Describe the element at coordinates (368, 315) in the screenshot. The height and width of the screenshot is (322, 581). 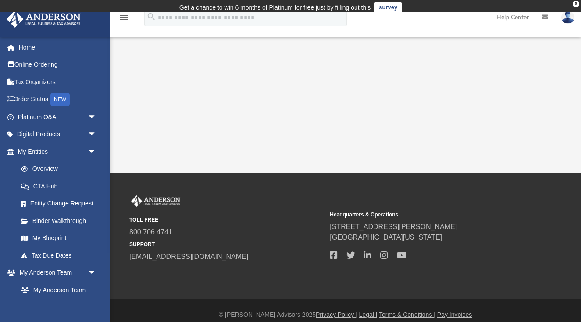
I see `a: Legal |` at that location.